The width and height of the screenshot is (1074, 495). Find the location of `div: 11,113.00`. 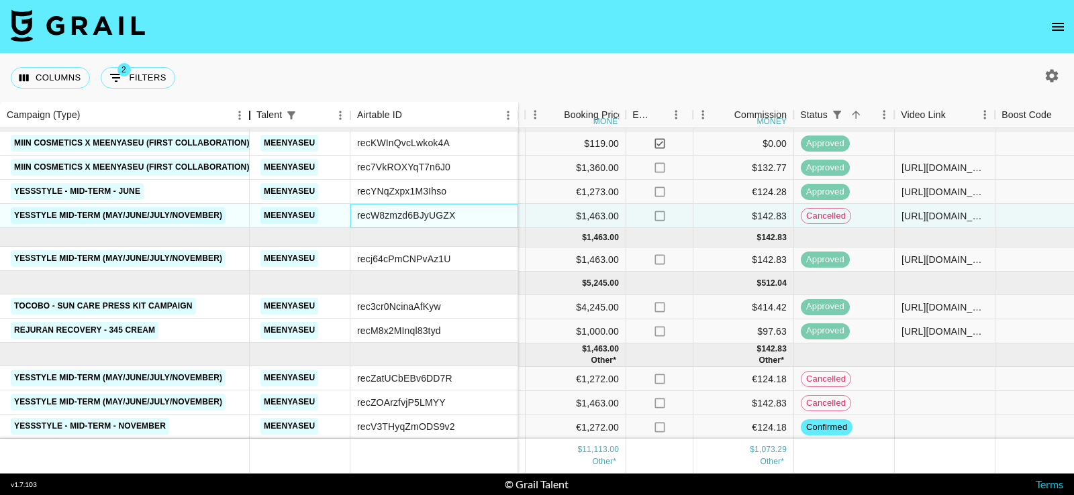

div: 11,113.00 is located at coordinates (600, 450).